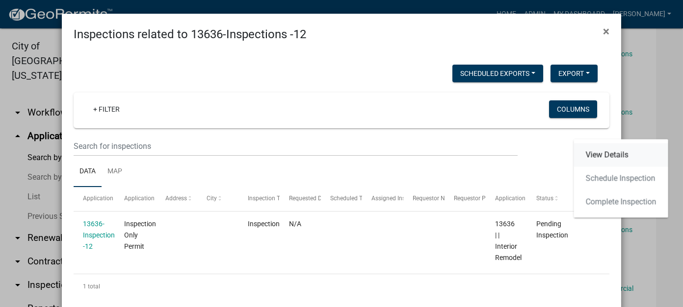 Image resolution: width=683 pixels, height=307 pixels. What do you see at coordinates (621, 155) in the screenshot?
I see `a: View Details` at bounding box center [621, 155].